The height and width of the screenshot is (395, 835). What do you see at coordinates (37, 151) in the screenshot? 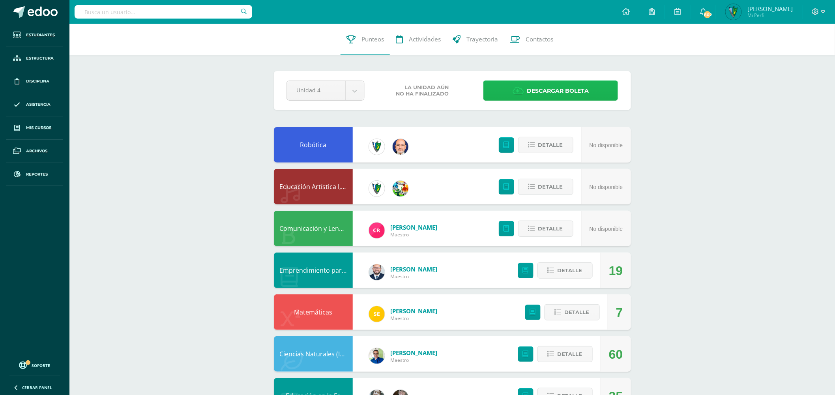
I see `span: Archivos` at bounding box center [37, 151].